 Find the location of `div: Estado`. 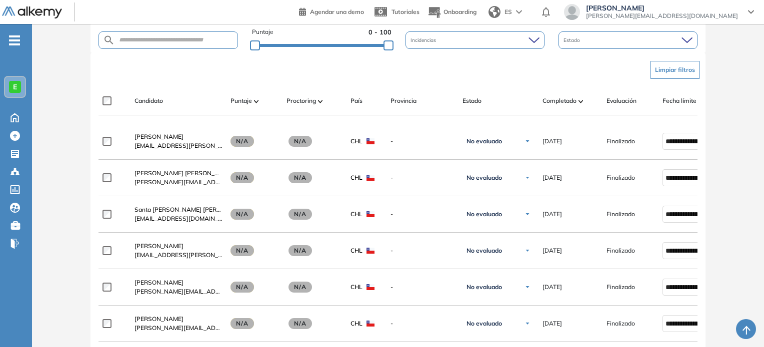

div: Estado is located at coordinates (628, 40).